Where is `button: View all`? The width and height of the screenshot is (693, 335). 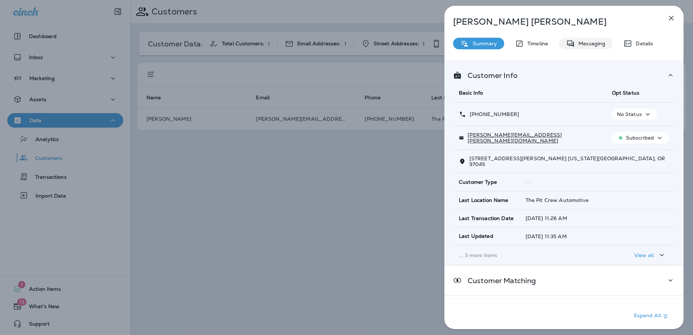 button: View all is located at coordinates (650, 255).